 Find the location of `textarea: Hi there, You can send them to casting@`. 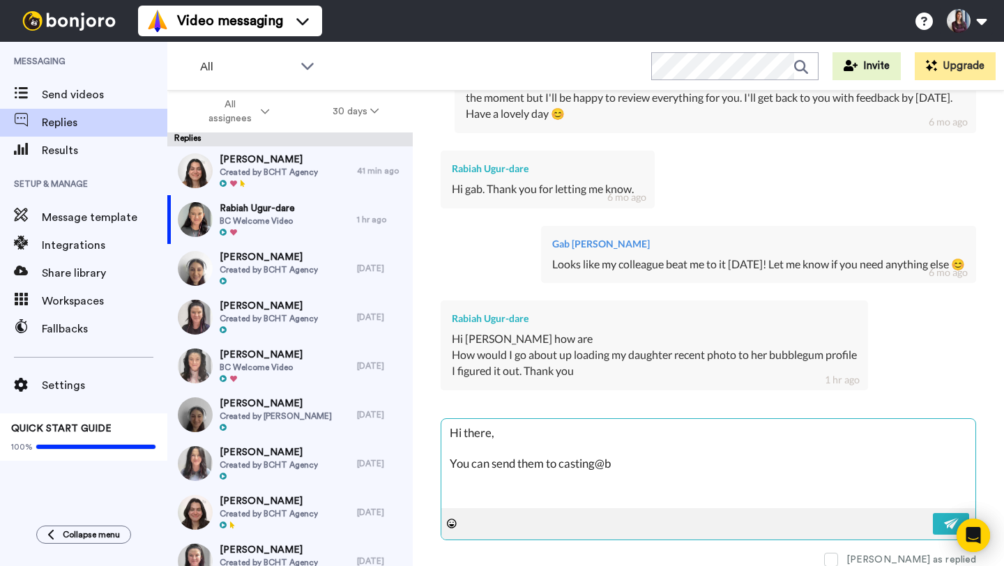

textarea: Hi there, You can send them to casting@ is located at coordinates (708, 464).